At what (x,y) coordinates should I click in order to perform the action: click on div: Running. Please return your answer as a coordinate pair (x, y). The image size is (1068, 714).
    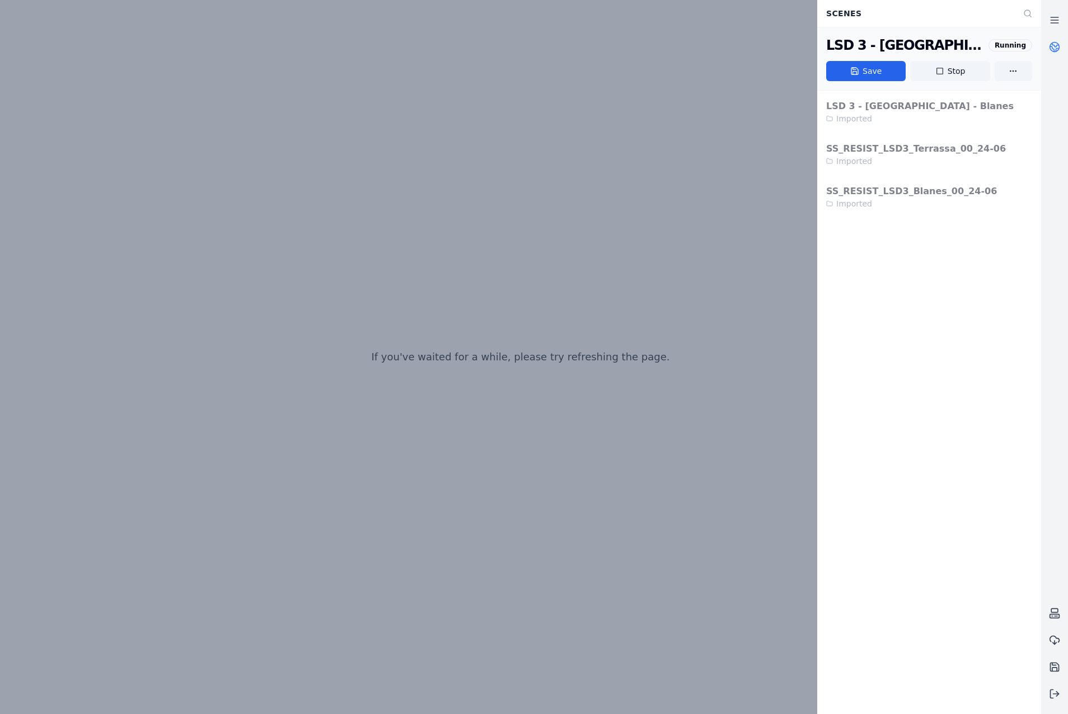
    Looking at the image, I should click on (1010, 45).